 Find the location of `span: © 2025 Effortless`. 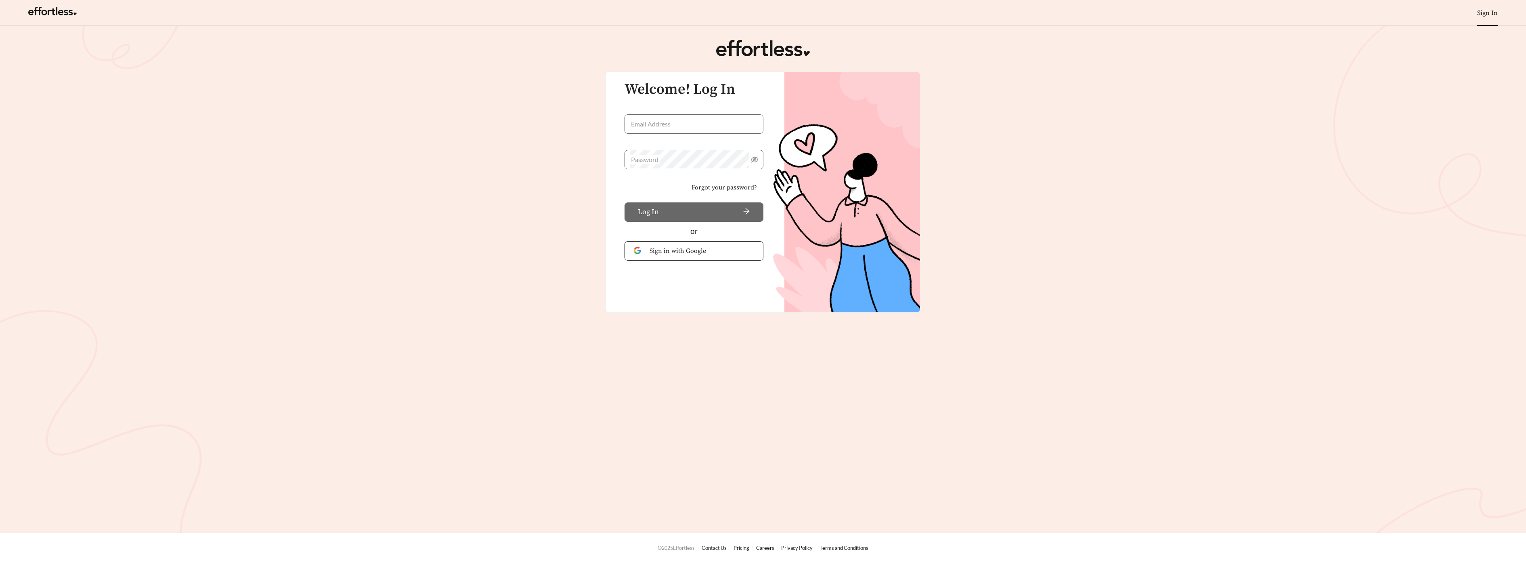

span: © 2025 Effortless is located at coordinates (676, 547).